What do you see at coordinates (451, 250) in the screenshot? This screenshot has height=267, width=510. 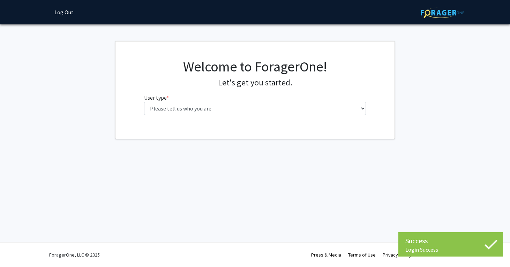 I see `div: Login Success` at bounding box center [451, 250].